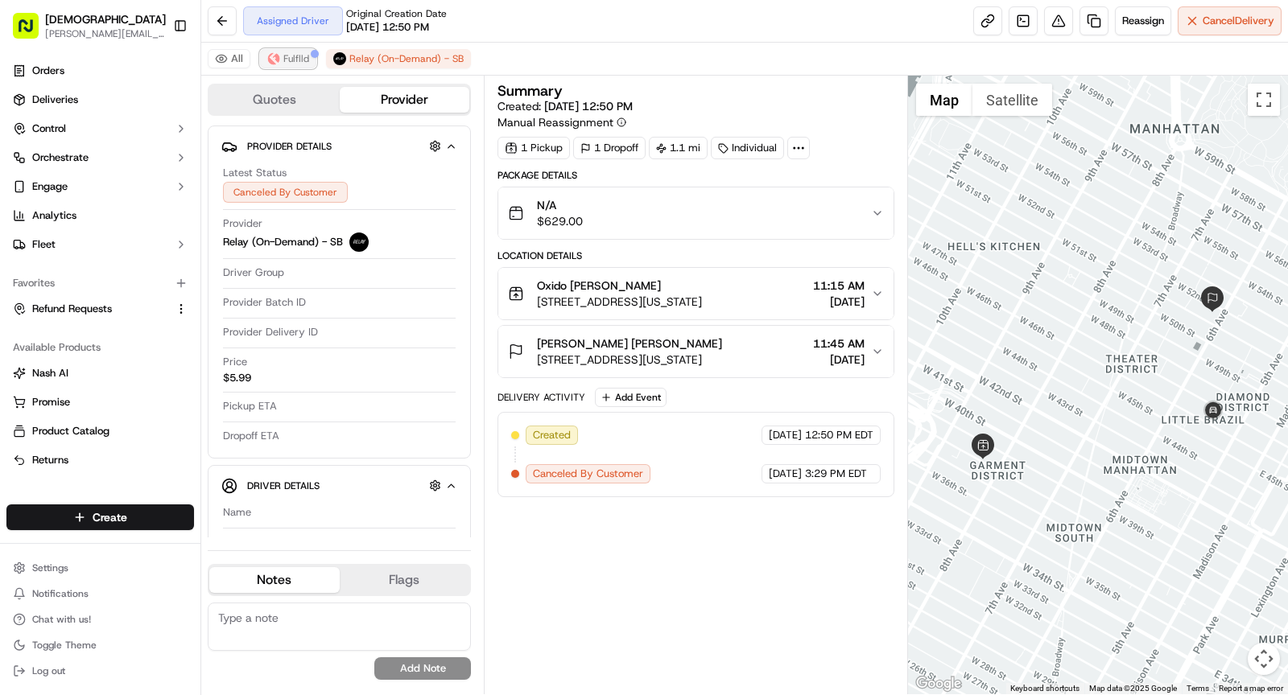 This screenshot has width=1288, height=695. What do you see at coordinates (77, 324) in the screenshot?
I see `span: Knowledge Base` at bounding box center [77, 324].